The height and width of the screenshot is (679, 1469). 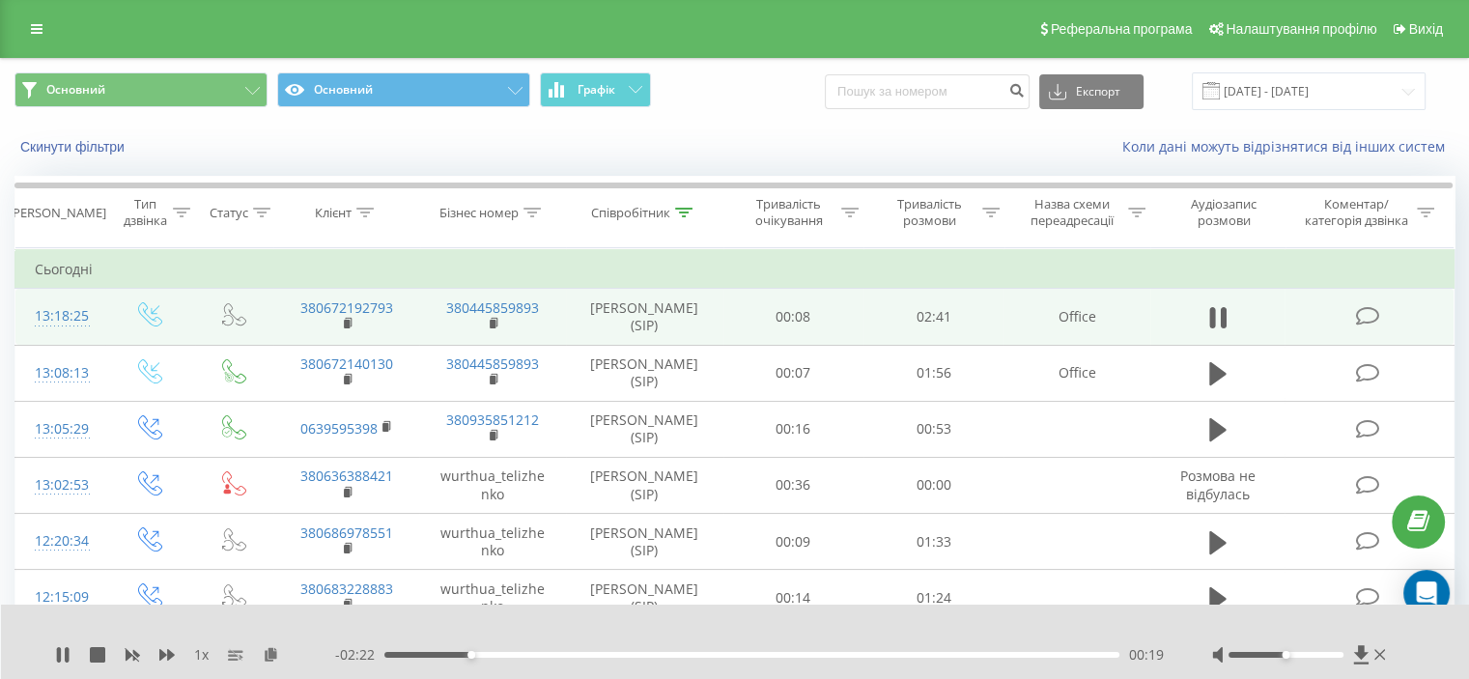 I want to click on span: Розмова не відбулась, so click(x=1218, y=484).